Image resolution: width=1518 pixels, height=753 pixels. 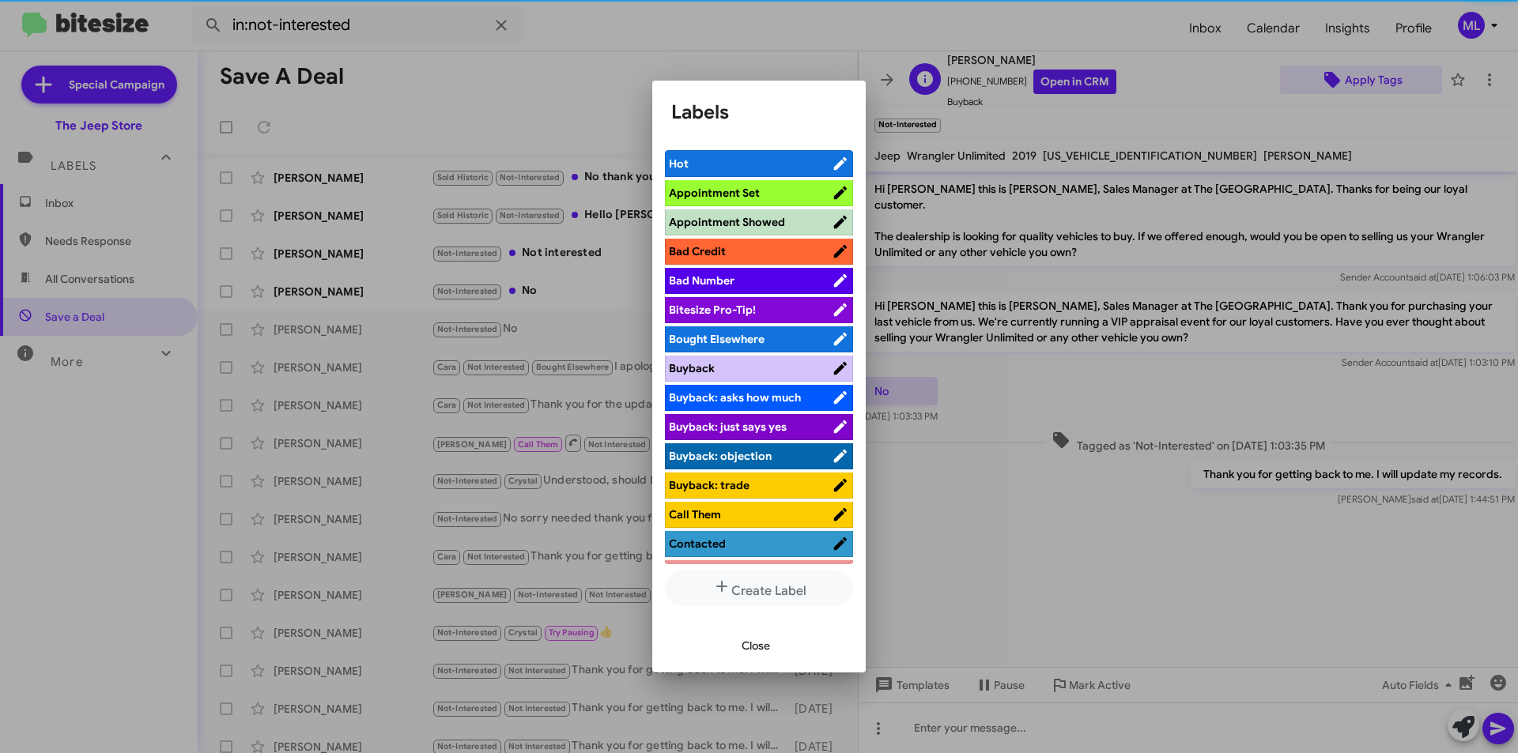 I want to click on span: Hot, so click(x=678, y=164).